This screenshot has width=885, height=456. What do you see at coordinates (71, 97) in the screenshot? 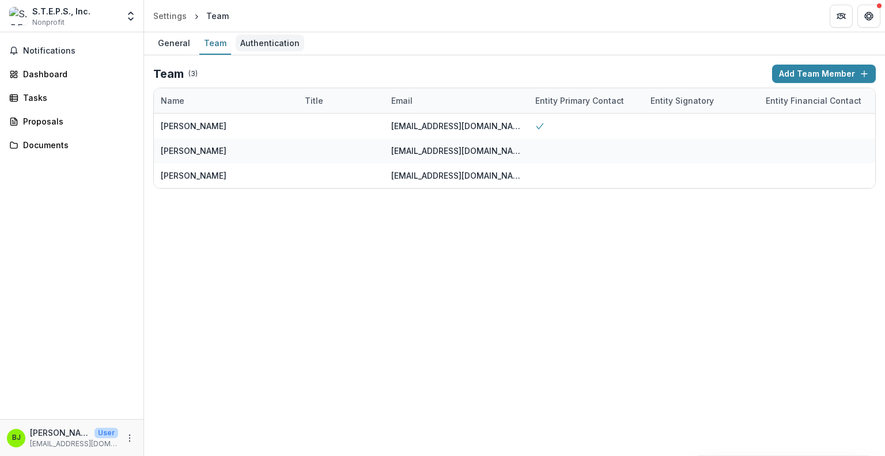
I see `a: Tasks` at bounding box center [71, 97].